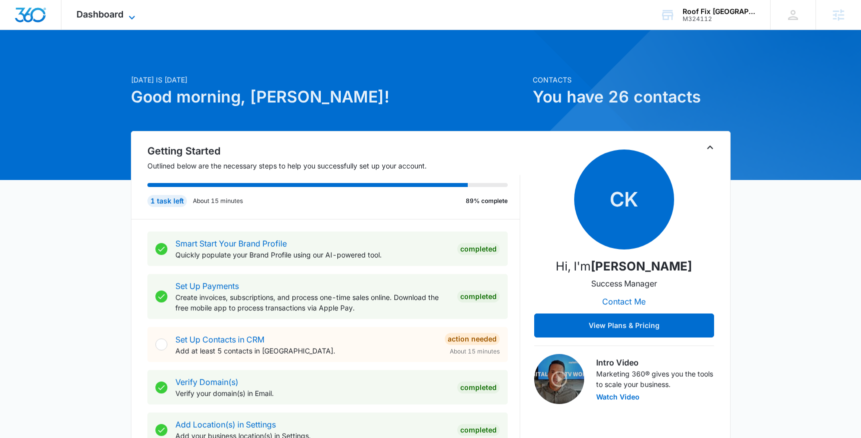 The image size is (861, 438). I want to click on button: Contact Me, so click(624, 301).